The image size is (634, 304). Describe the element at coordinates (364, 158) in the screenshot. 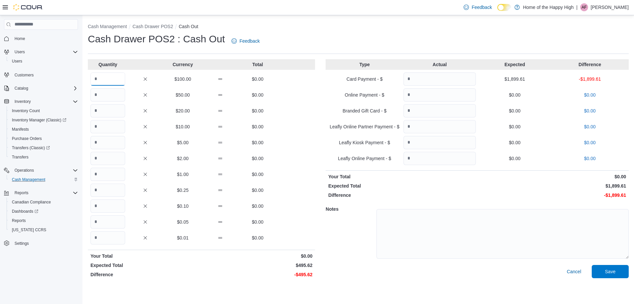

I see `p: Leafly Online Payment - $` at that location.